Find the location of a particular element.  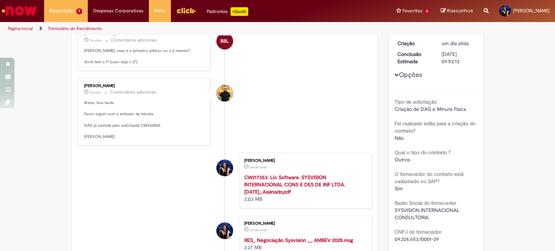

span: Criação de DAG e Minuta Física is located at coordinates (430, 109).